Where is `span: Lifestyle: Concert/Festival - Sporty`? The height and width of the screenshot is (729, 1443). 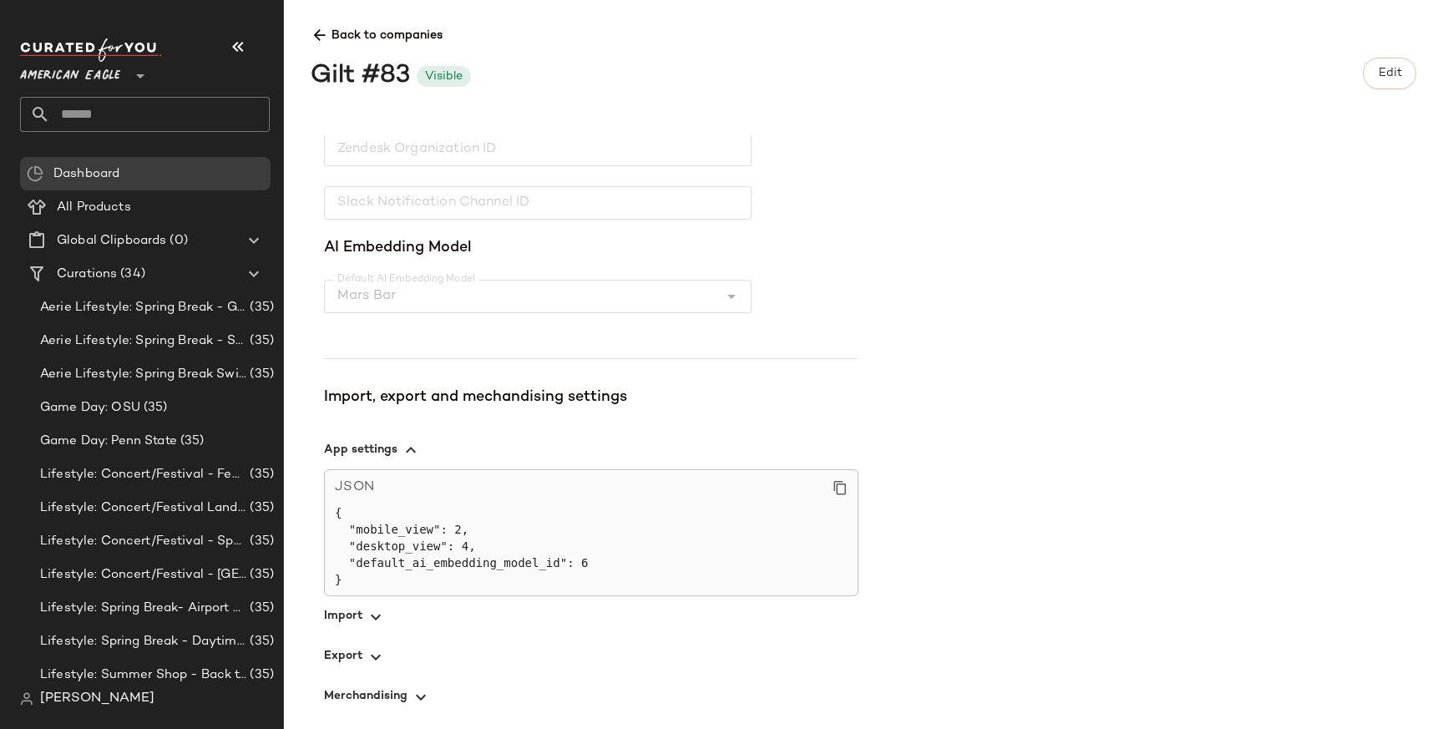
span: Lifestyle: Concert/Festival - Sporty is located at coordinates (143, 541).